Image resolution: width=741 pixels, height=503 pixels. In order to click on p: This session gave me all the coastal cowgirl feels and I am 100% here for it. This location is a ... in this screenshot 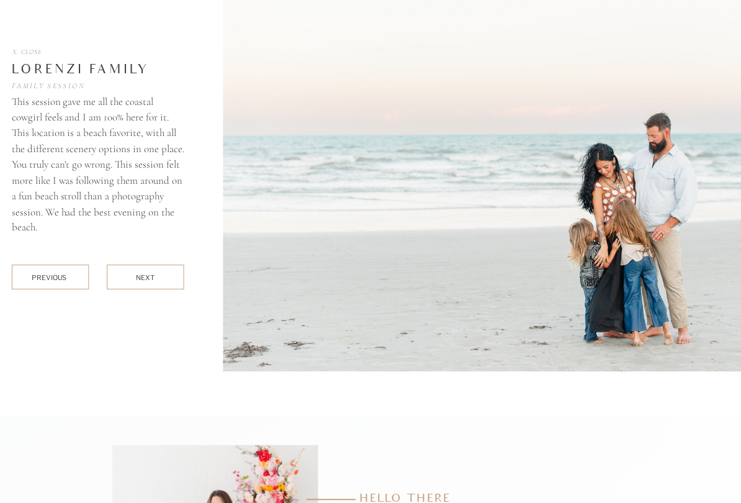, I will do `click(98, 173)`.